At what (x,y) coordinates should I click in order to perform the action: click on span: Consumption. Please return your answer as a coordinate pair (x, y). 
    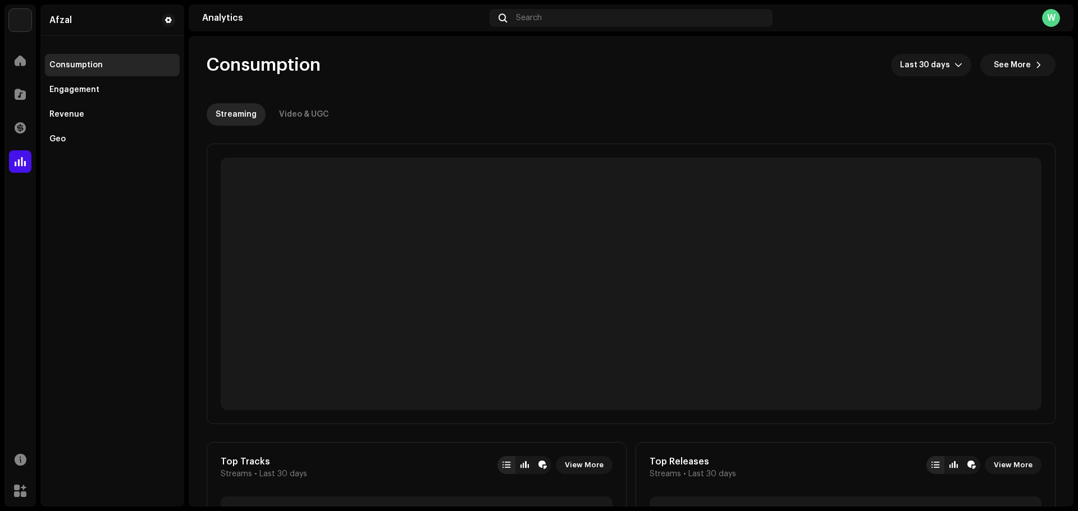
    Looking at the image, I should click on (263, 65).